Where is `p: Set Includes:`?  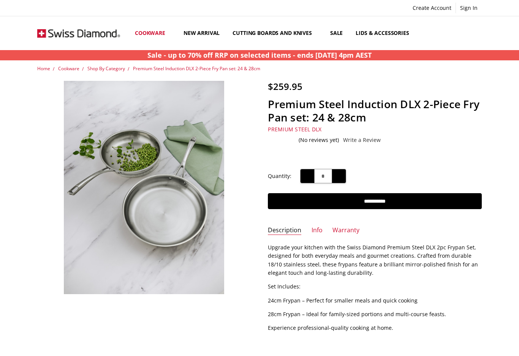 p: Set Includes: is located at coordinates (374, 287).